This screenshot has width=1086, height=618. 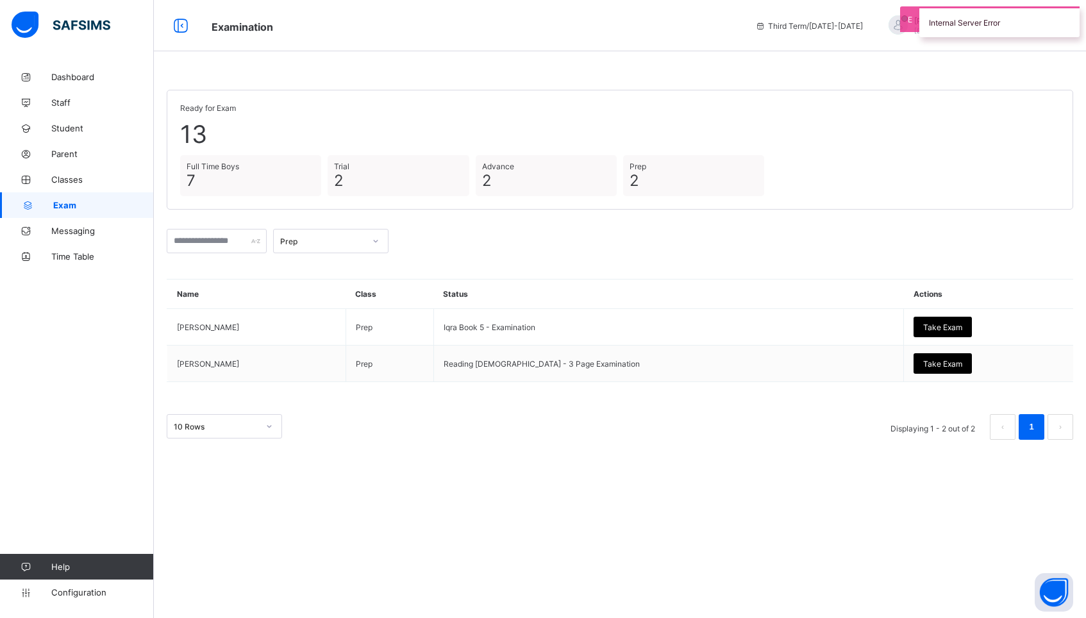 I want to click on span: Exam, so click(x=103, y=205).